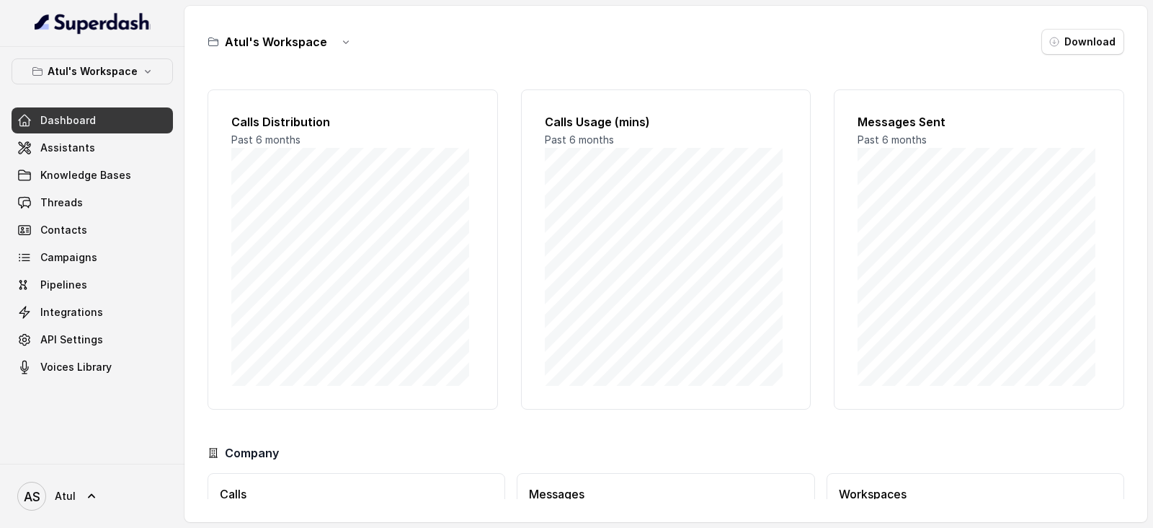  Describe the element at coordinates (92, 340) in the screenshot. I see `a: API Settings` at that location.